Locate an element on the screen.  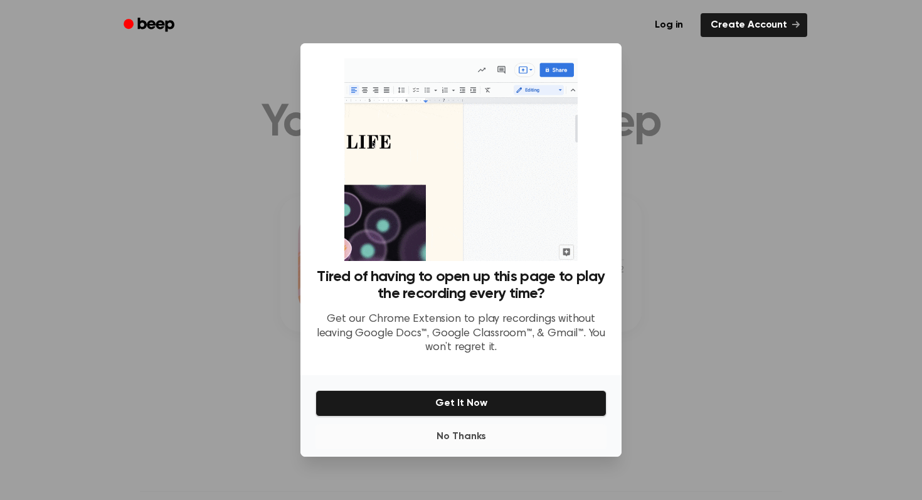
button: Get It Now is located at coordinates (461, 403).